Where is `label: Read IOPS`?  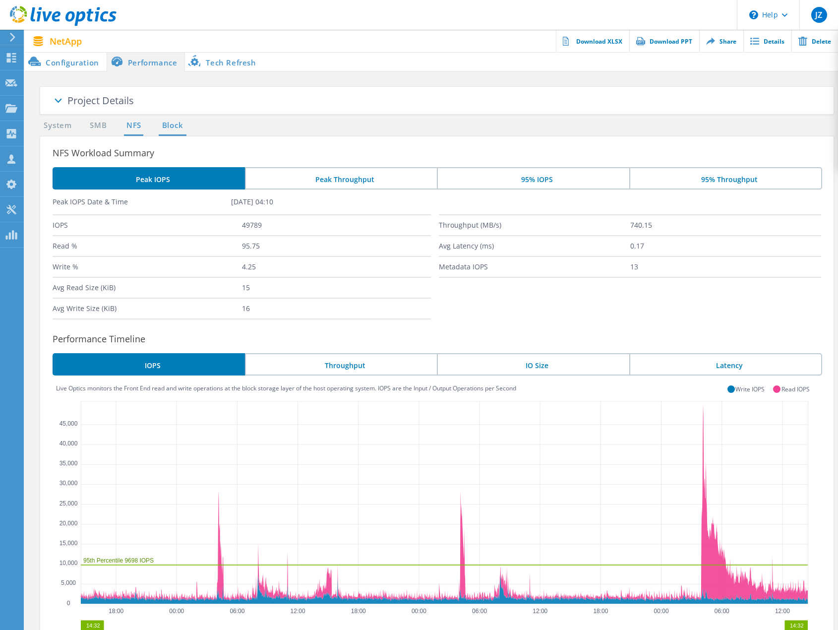
label: Read IOPS is located at coordinates (795, 389).